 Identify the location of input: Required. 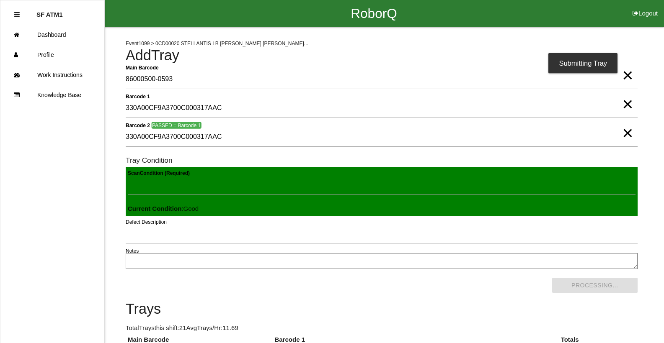
(382, 80).